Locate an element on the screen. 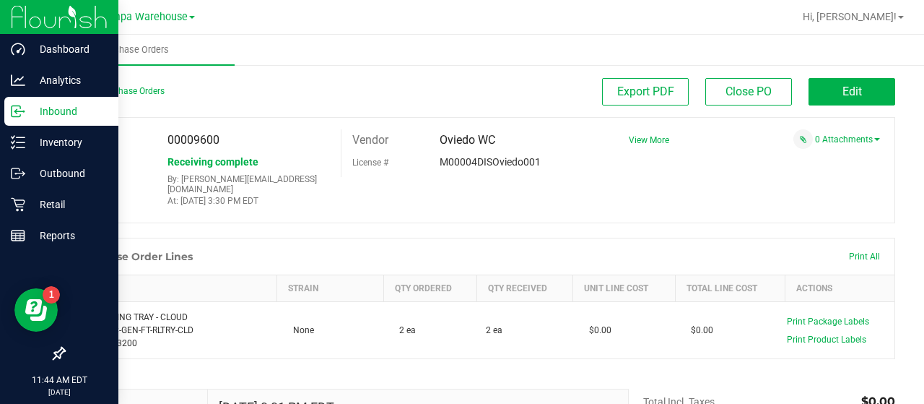  span: Print All is located at coordinates (864, 256).